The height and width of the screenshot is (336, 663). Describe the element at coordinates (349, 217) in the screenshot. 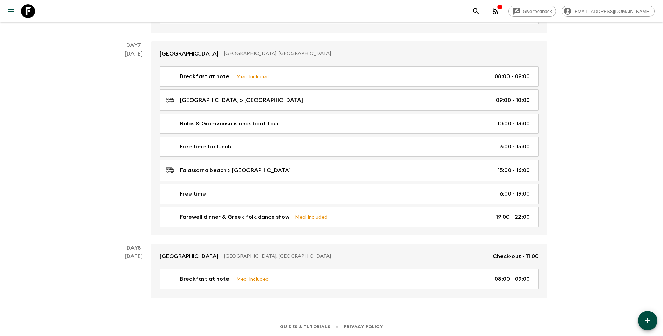

I see `a: Farewell dinner & Greek folk dance showMeal Included19:00 - 22:00` at that location.